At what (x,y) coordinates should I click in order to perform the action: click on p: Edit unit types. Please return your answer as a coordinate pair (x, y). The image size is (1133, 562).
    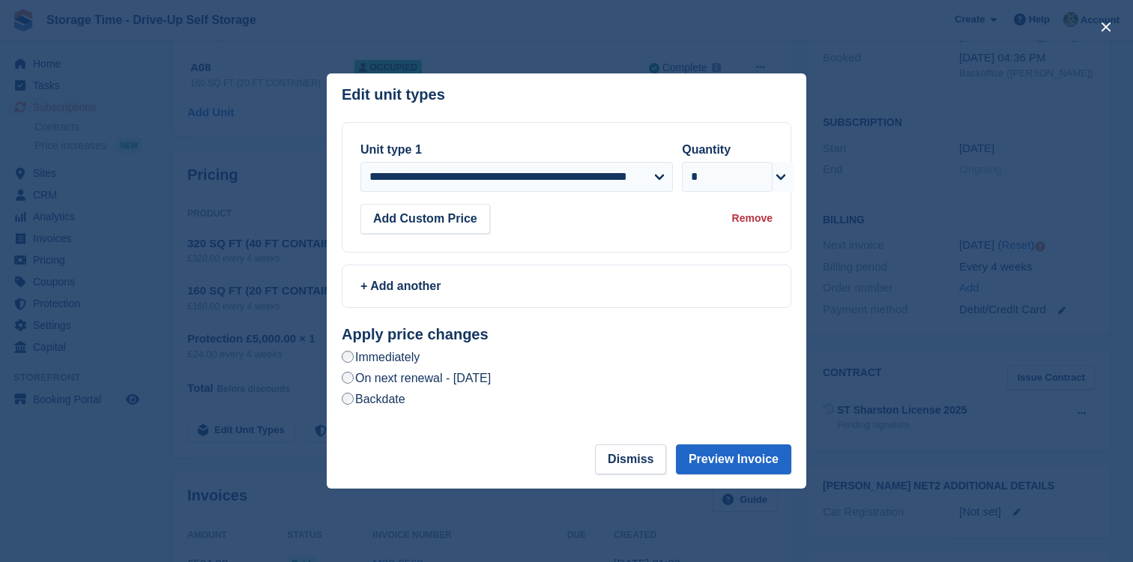
    Looking at the image, I should click on (393, 94).